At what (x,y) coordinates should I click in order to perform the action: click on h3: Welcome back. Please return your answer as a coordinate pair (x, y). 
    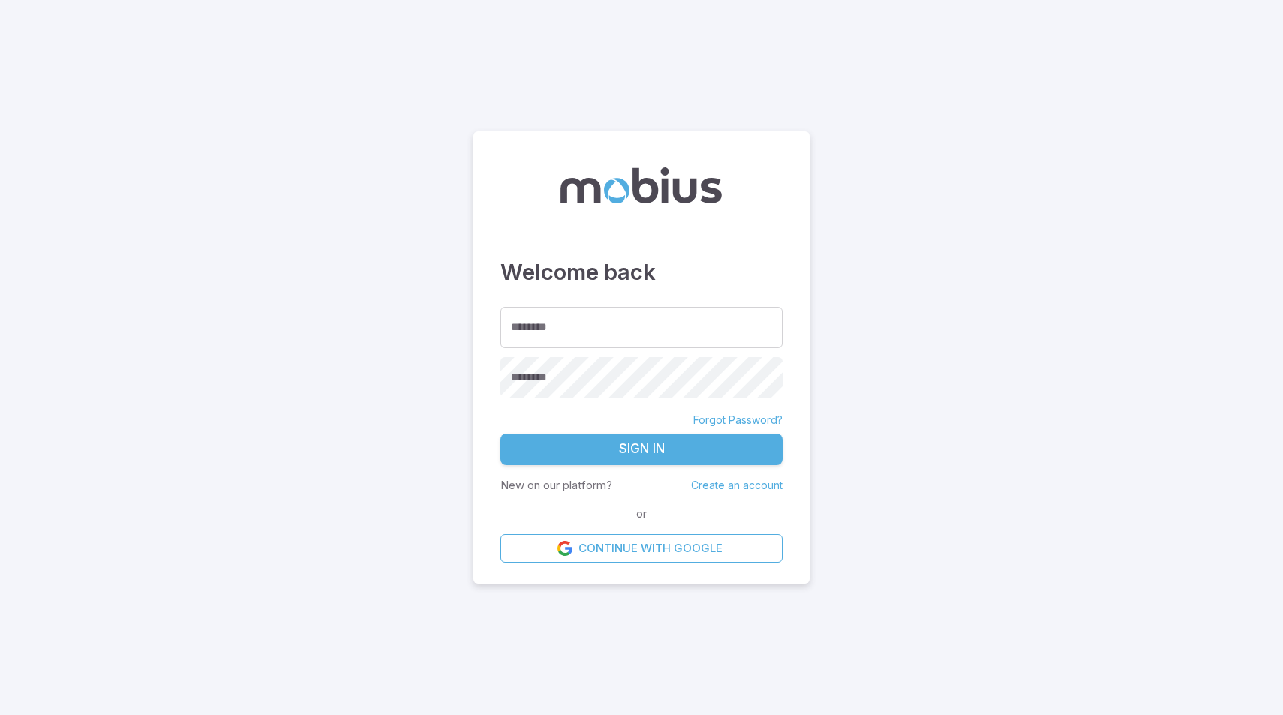
    Looking at the image, I should click on (641, 272).